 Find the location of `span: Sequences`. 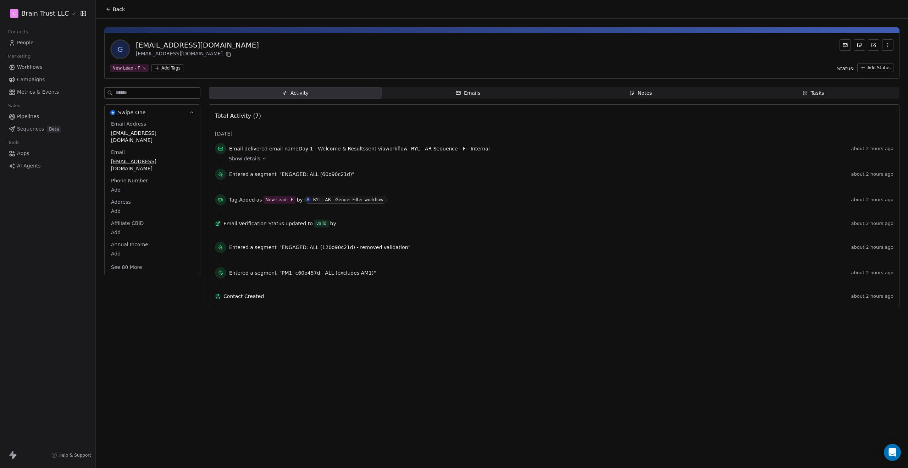

span: Sequences is located at coordinates (31, 129).